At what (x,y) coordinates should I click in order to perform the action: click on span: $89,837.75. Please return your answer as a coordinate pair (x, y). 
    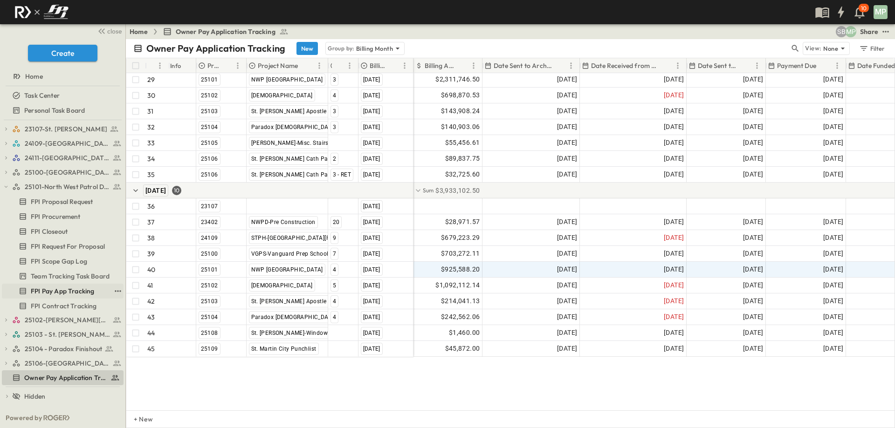
    Looking at the image, I should click on (462, 158).